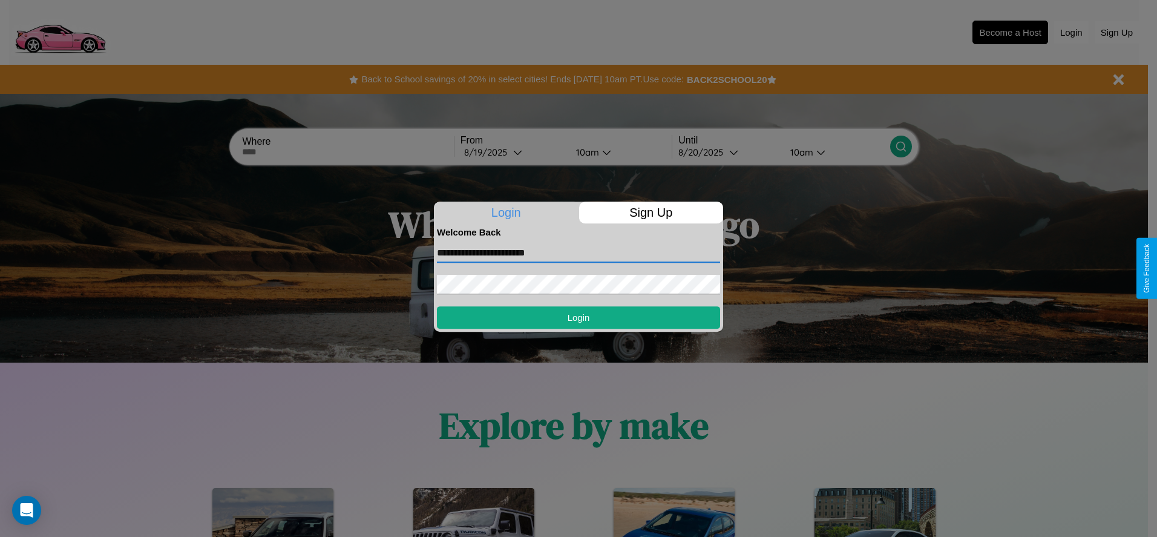 The height and width of the screenshot is (537, 1157). What do you see at coordinates (579, 232) in the screenshot?
I see `h4: Welcome Back` at bounding box center [579, 232].